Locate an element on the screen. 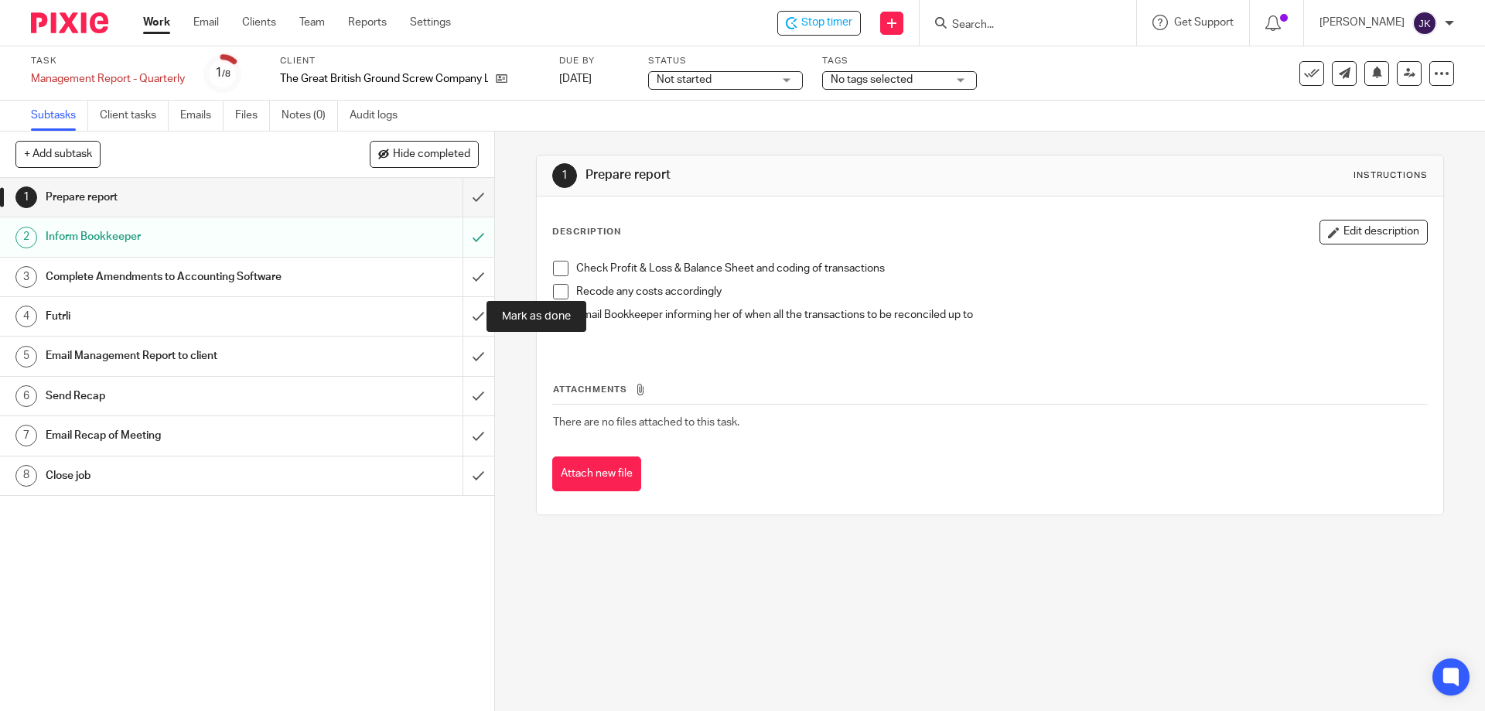 The height and width of the screenshot is (711, 1485). div: Management Report - Quarterly is located at coordinates (107, 79).